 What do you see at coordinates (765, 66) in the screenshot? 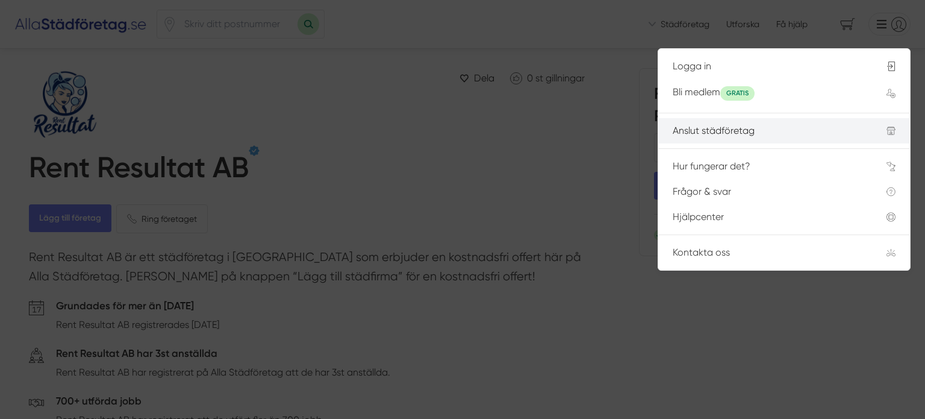
I see `div: Logga in` at bounding box center [765, 66].